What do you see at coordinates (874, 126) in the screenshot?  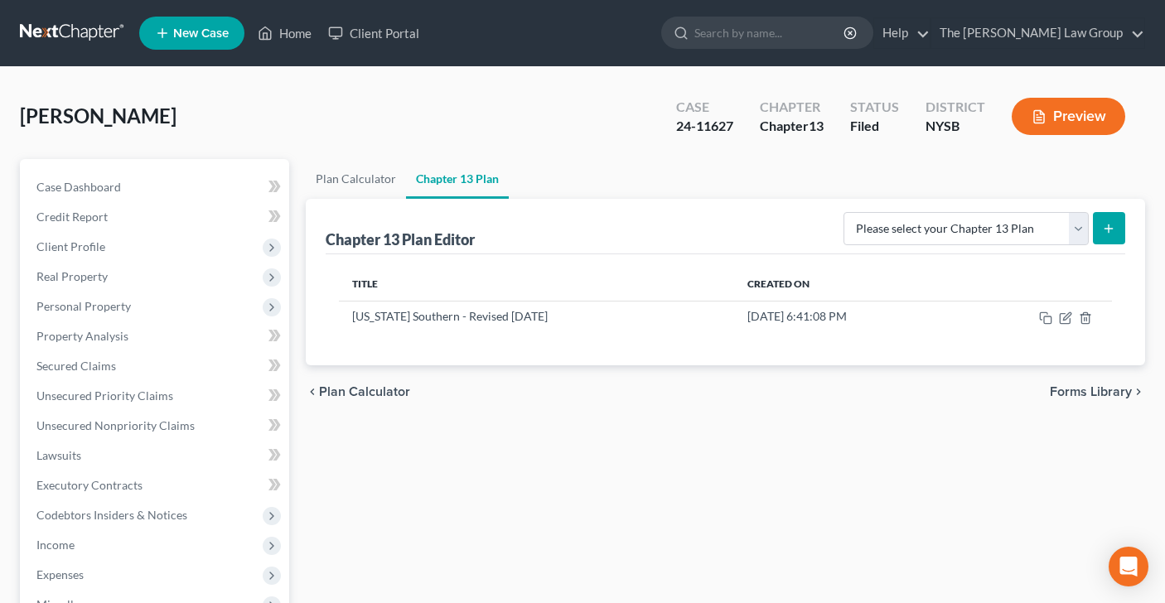 I see `div: Filed` at bounding box center [874, 126].